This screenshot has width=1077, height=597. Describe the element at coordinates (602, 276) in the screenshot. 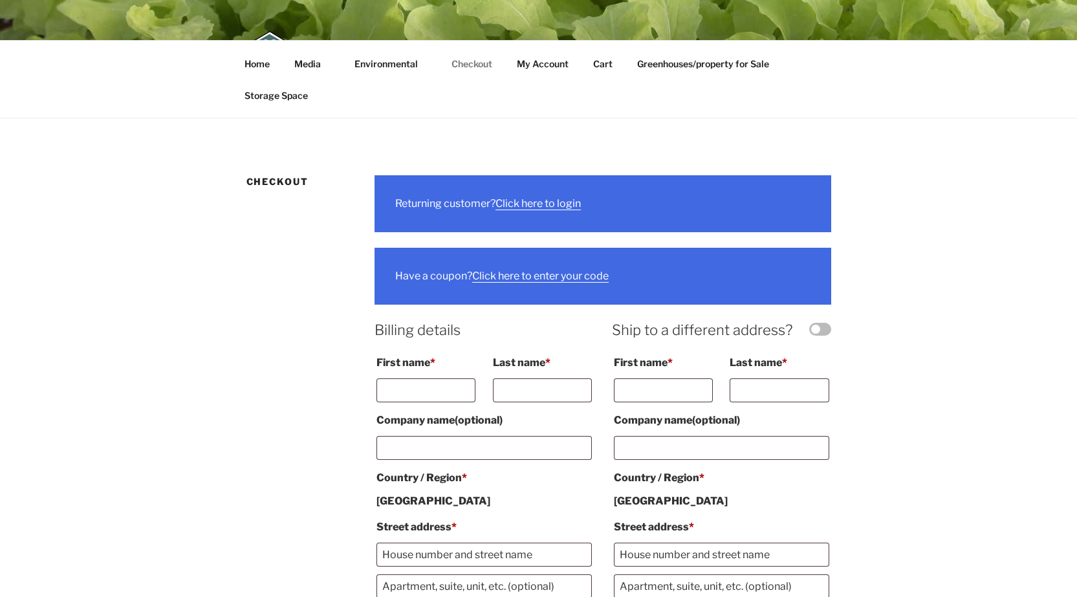

I see `div: Have a coupon?` at that location.